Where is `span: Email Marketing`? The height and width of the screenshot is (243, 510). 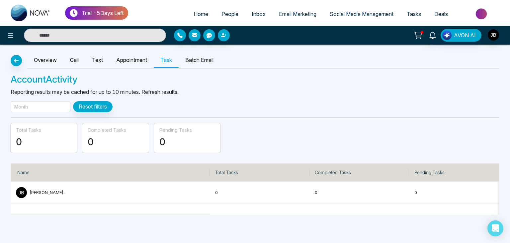 span: Email Marketing is located at coordinates (298, 14).